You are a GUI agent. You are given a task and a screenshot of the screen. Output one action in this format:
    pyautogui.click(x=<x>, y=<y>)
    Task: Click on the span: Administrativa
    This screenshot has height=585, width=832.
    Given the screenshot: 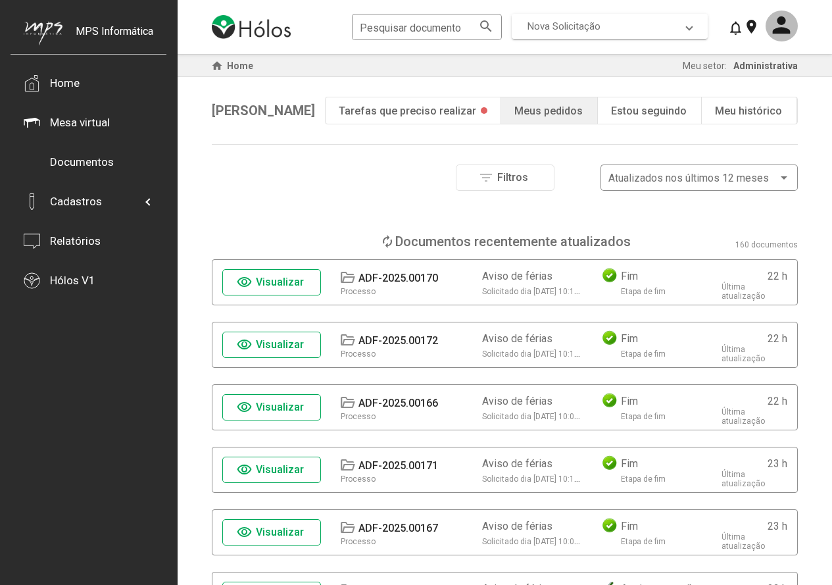 What is the action you would take?
    pyautogui.click(x=766, y=66)
    